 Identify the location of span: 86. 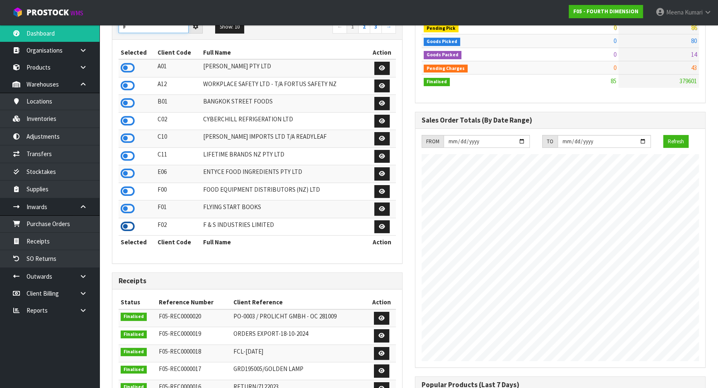
(694, 27).